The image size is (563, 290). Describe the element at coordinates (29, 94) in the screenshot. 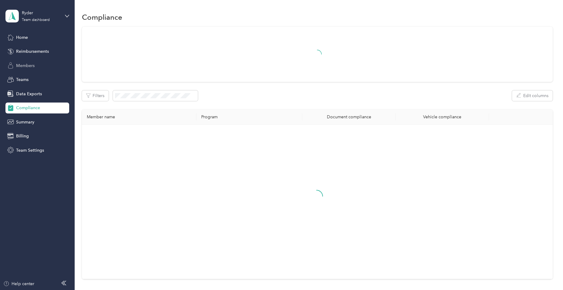

I see `span: Data Exports` at that location.